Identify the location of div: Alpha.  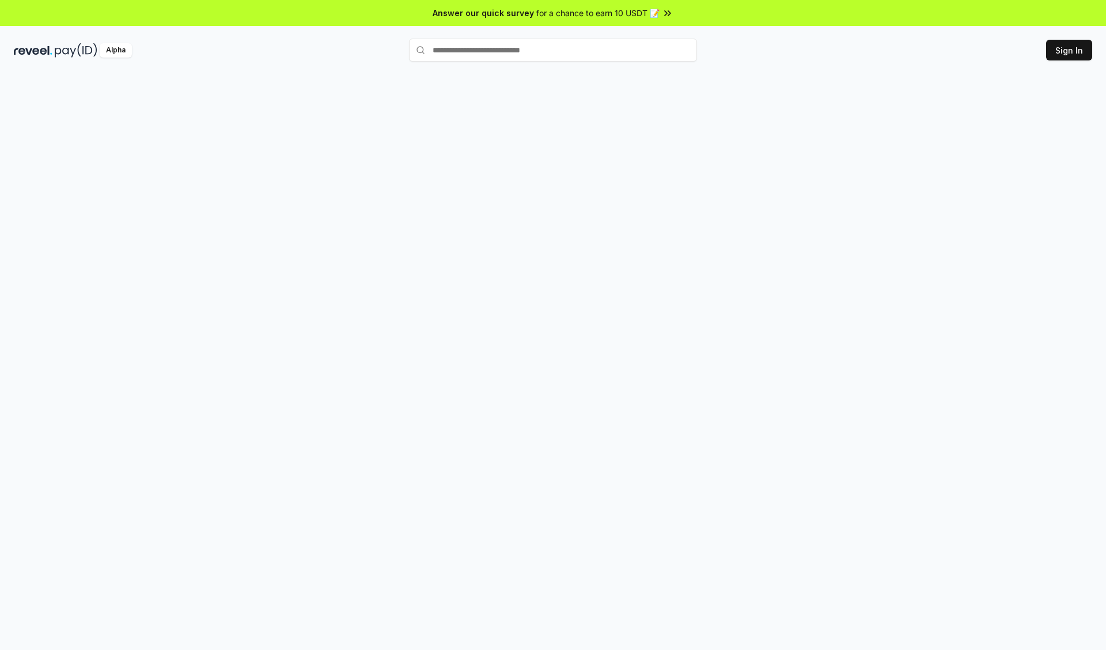
(116, 50).